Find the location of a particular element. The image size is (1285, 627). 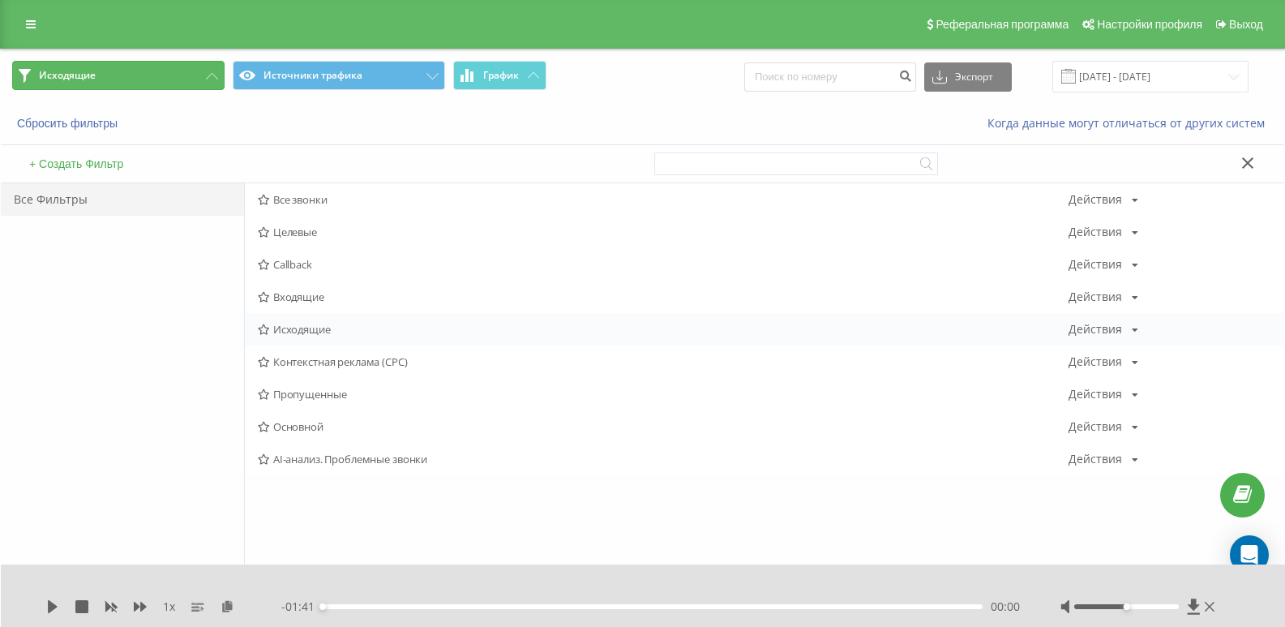

div: Open Intercom Messenger is located at coordinates (1249, 555).